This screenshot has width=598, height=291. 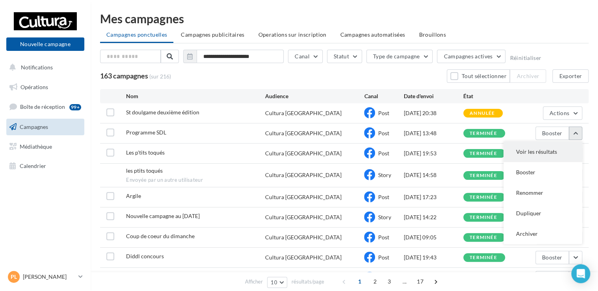 I want to click on button: Renommer, so click(x=543, y=193).